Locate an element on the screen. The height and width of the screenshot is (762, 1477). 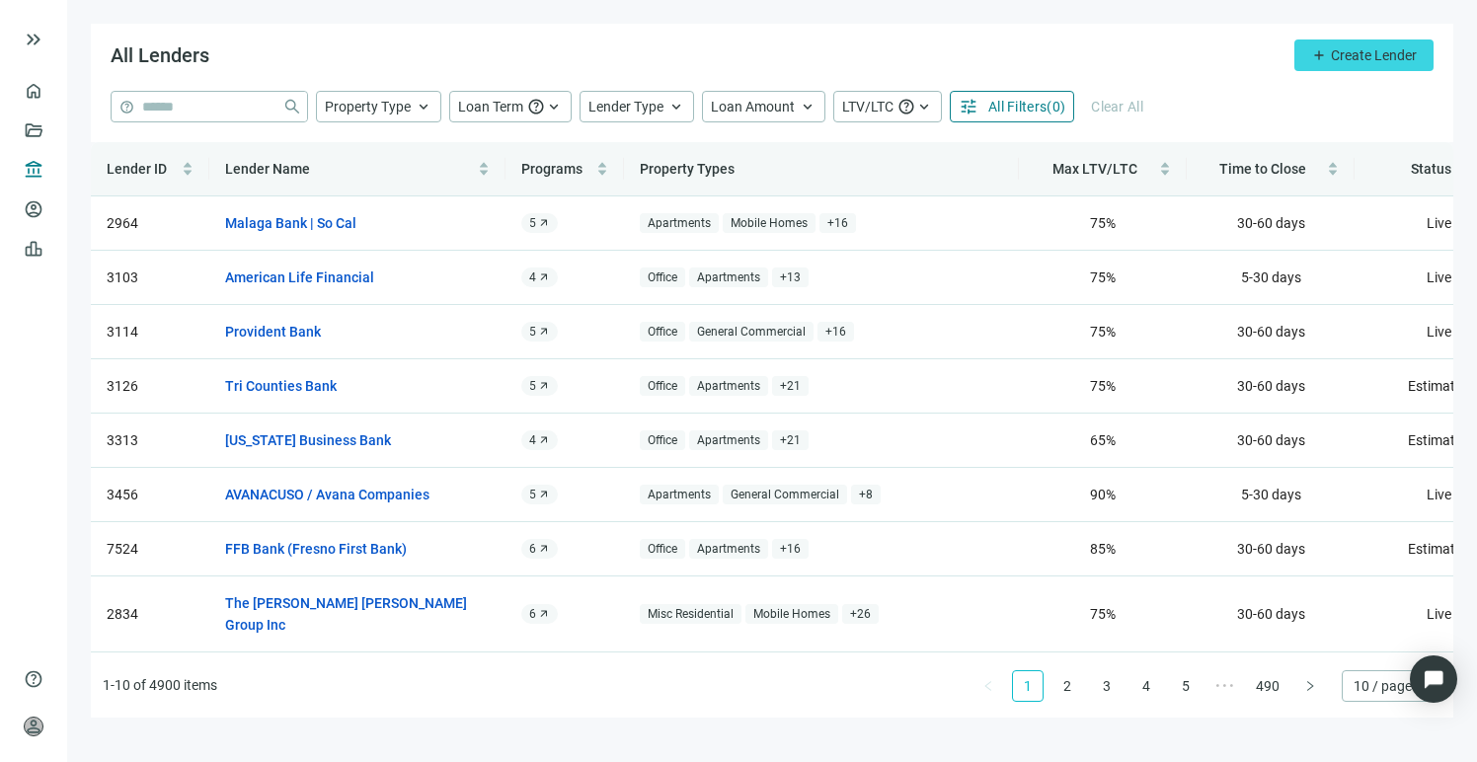
td: 7524 is located at coordinates (150, 549).